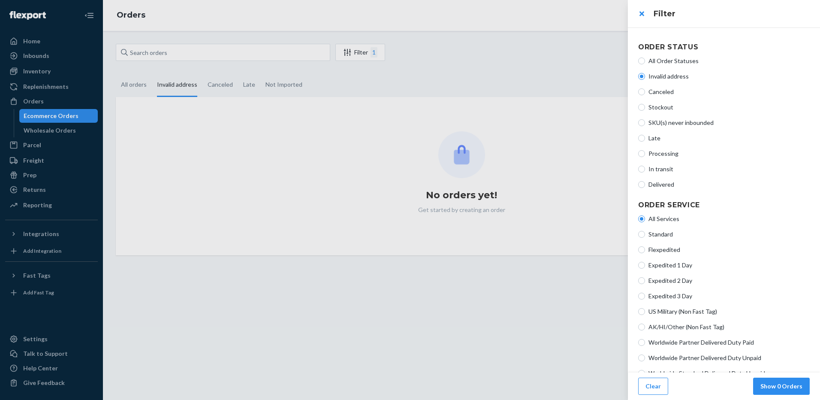 This screenshot has height=400, width=820. I want to click on span: Expedited 2 Day, so click(729, 280).